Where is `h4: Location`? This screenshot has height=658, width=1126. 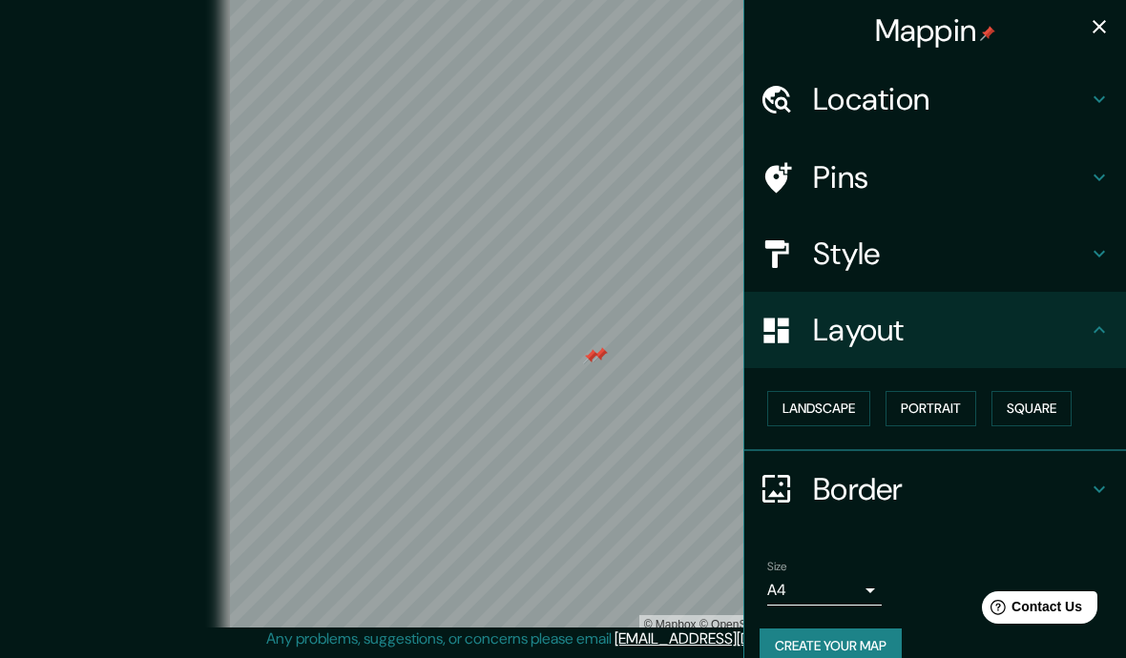
h4: Location is located at coordinates (950, 99).